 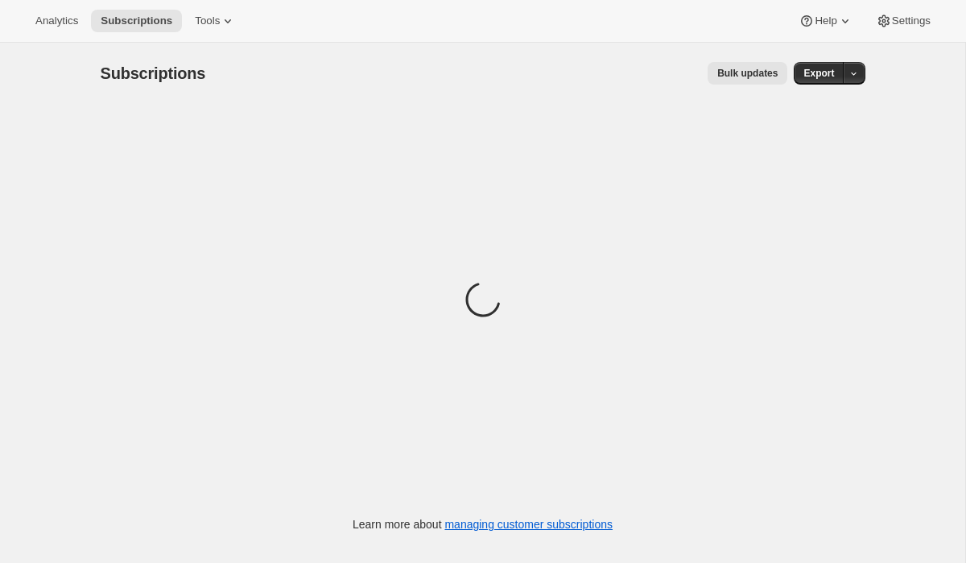 I want to click on button: Tools, so click(x=215, y=21).